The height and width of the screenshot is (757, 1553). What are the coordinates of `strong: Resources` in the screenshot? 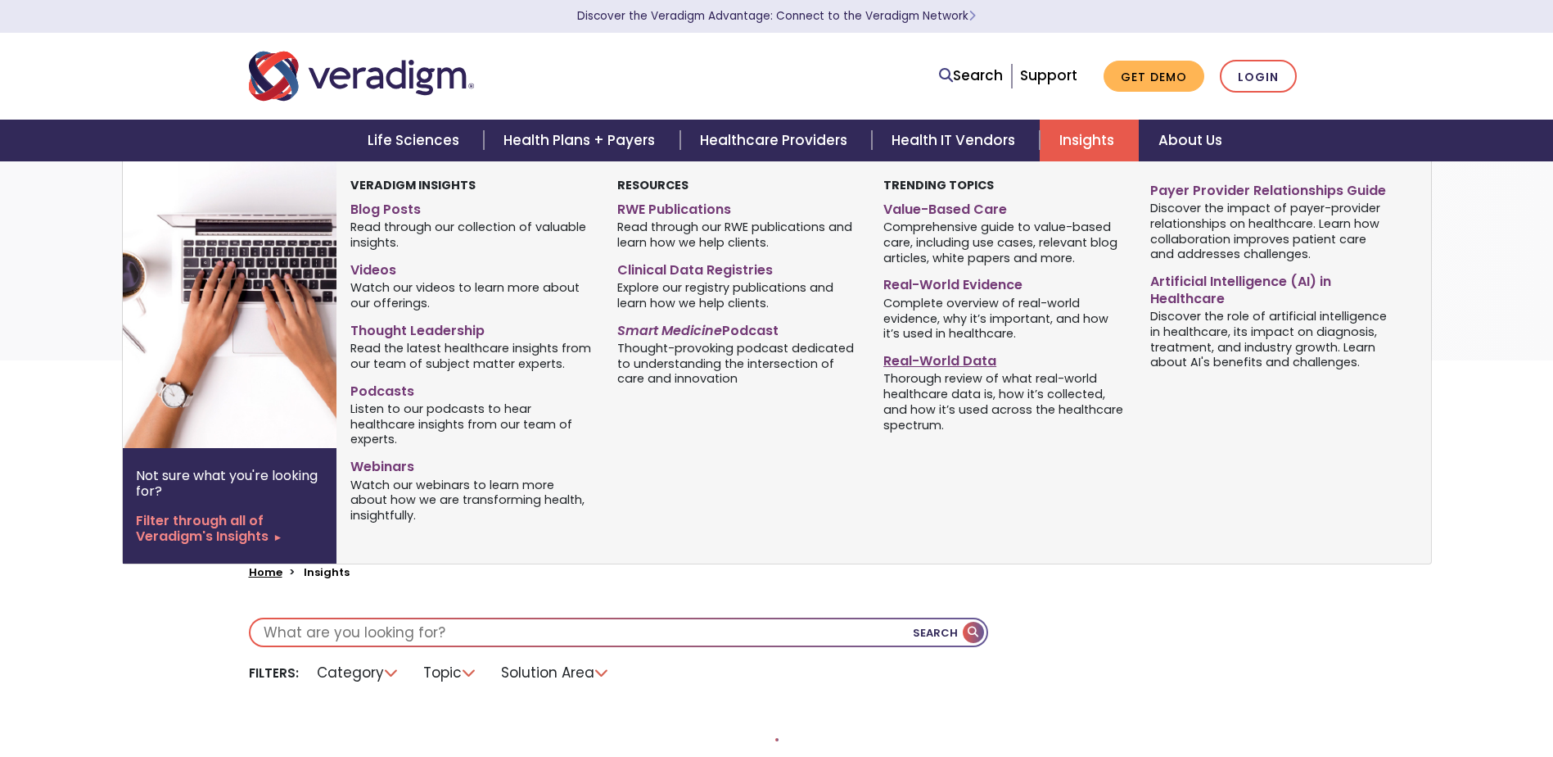 It's located at (653, 185).